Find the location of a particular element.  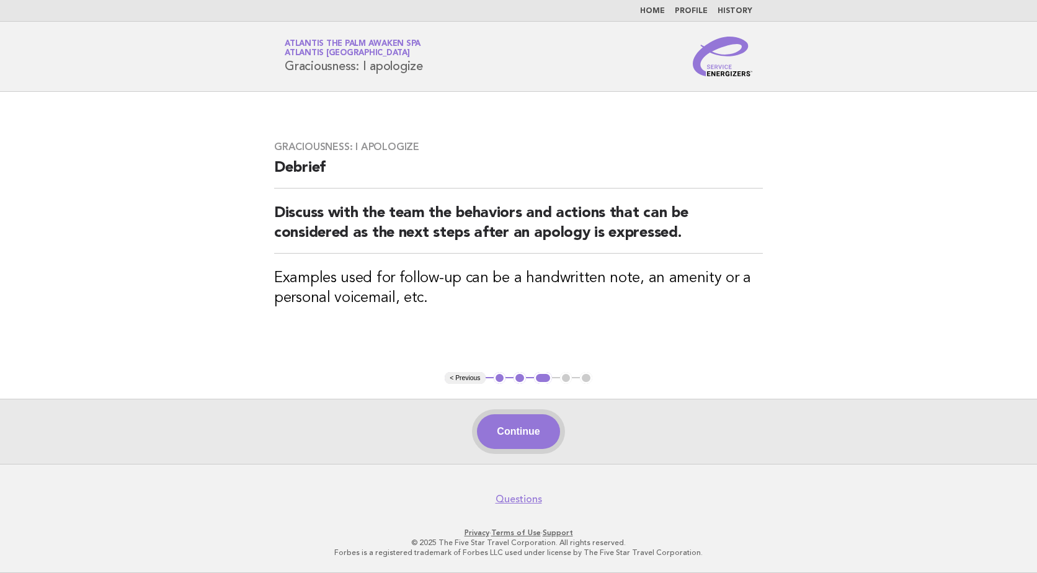

p: Forbes is a registered trademark of Forbes LLC used under license by The Five Star Travel Corpora... is located at coordinates (518, 552).